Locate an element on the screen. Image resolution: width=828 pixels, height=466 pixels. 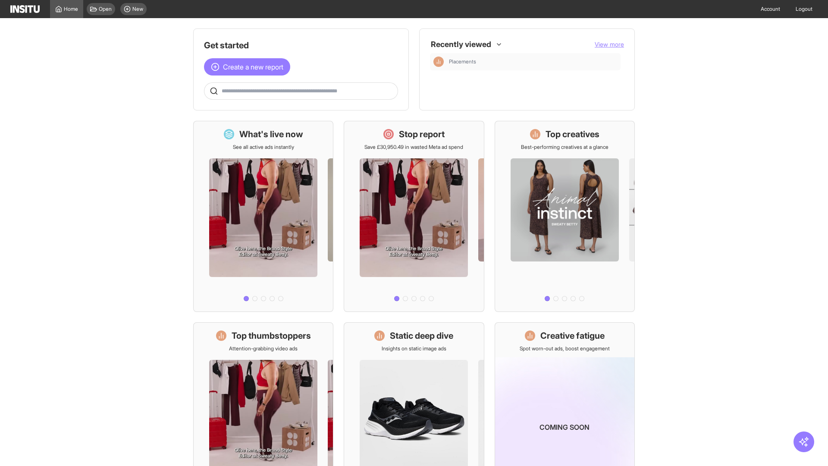
span: New is located at coordinates (138, 9).